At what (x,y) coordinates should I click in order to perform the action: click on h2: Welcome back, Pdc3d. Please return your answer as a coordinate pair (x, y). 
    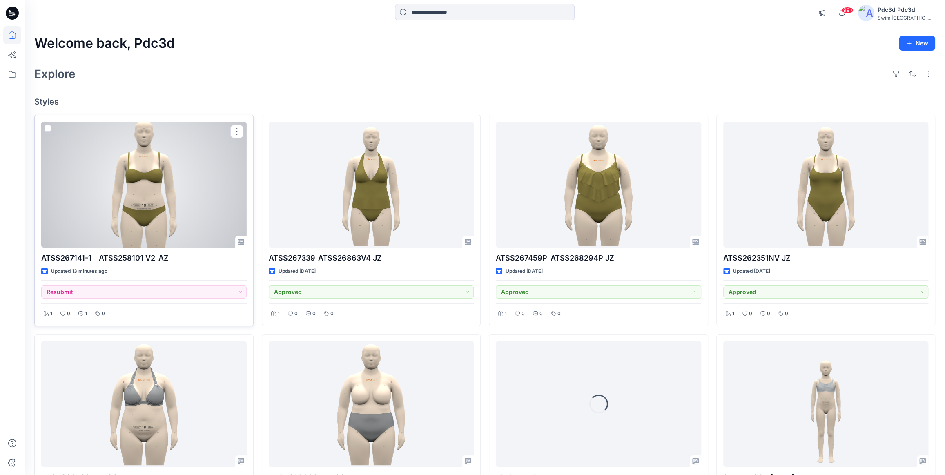
    Looking at the image, I should click on (105, 43).